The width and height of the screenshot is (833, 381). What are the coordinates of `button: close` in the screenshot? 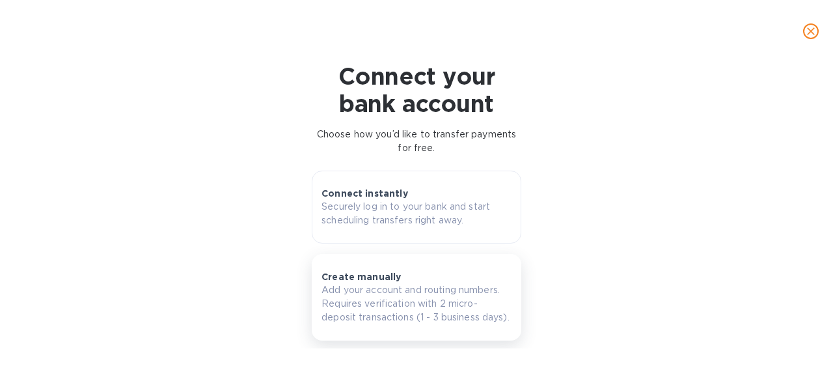 It's located at (811, 31).